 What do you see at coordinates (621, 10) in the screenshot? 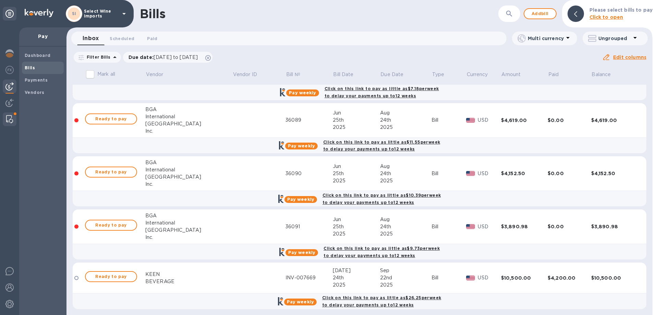
I see `b: Please select bills to pay` at bounding box center [621, 10].